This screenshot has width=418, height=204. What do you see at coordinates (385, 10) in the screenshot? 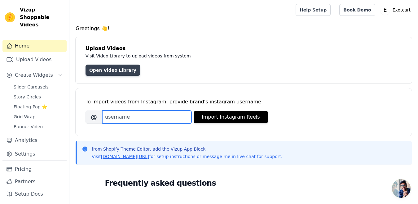
I see `text: E` at bounding box center [385, 10].